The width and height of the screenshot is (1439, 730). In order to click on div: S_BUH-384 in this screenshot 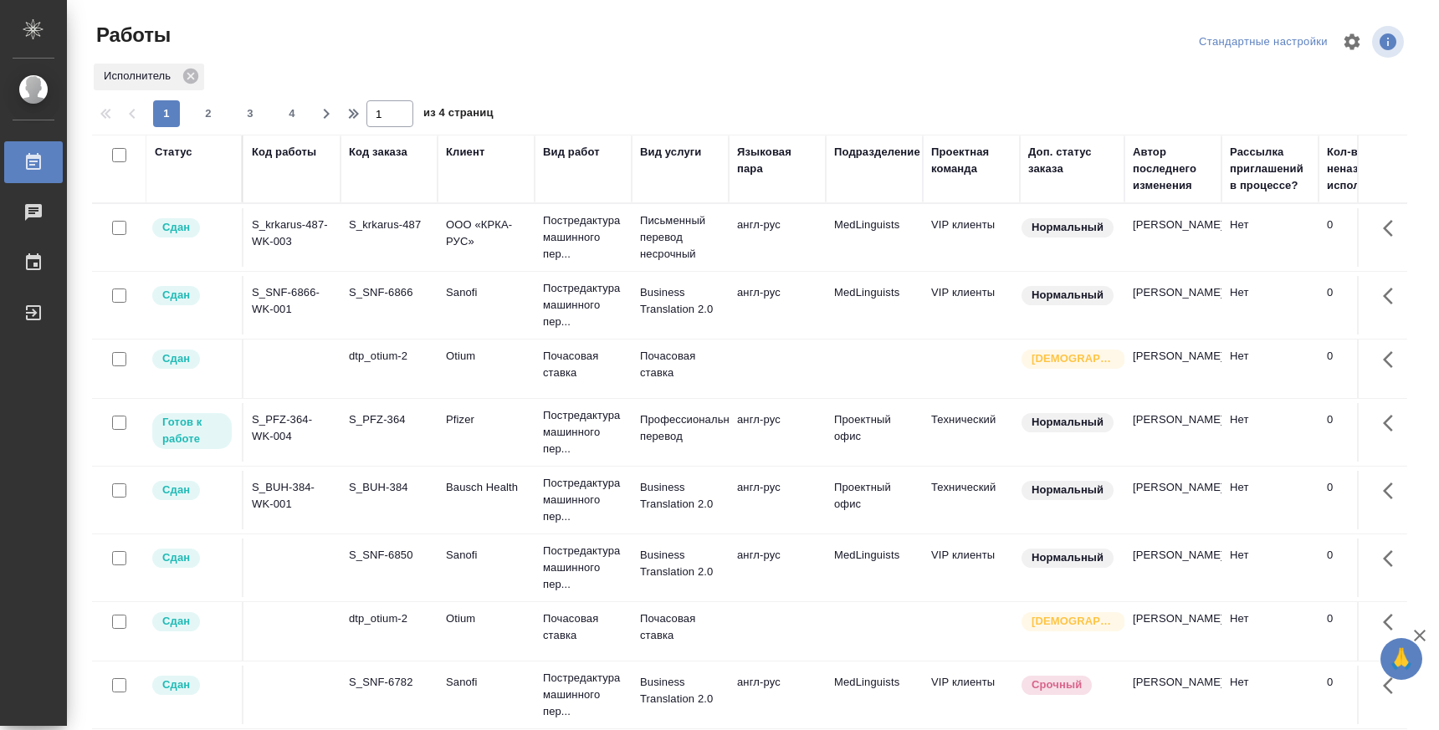, I will do `click(389, 488)`.